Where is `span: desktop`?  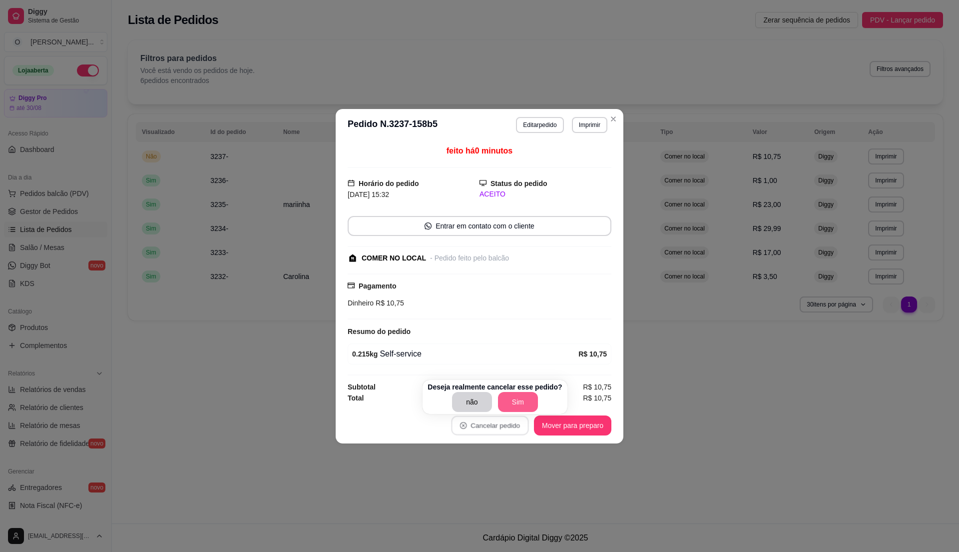 span: desktop is located at coordinates (483, 183).